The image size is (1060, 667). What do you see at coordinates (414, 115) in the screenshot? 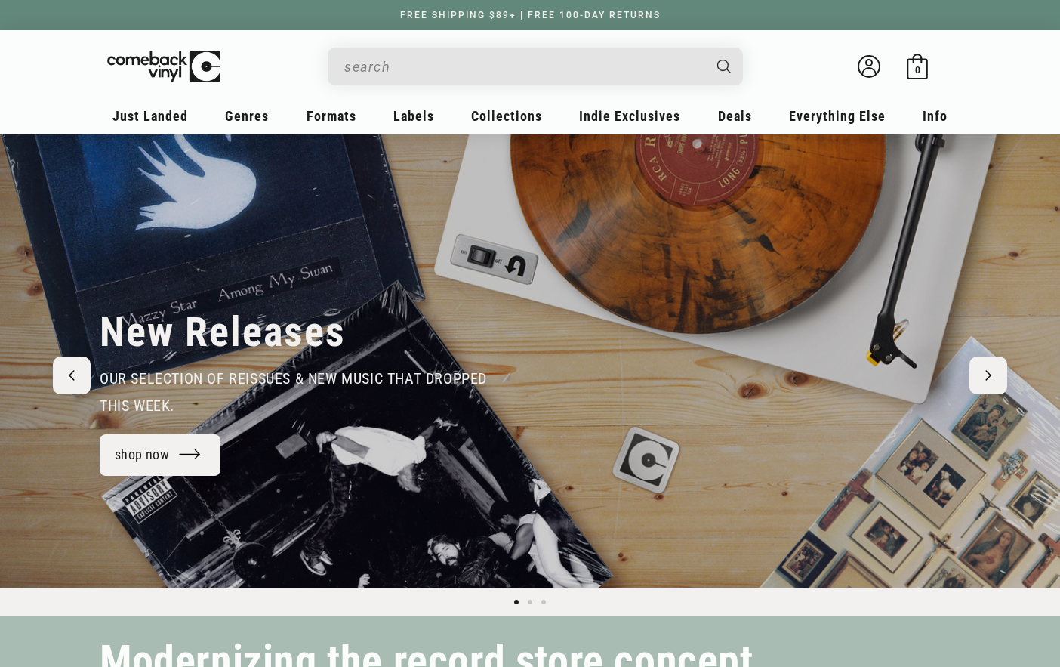
I see `span: Labels` at bounding box center [414, 115].